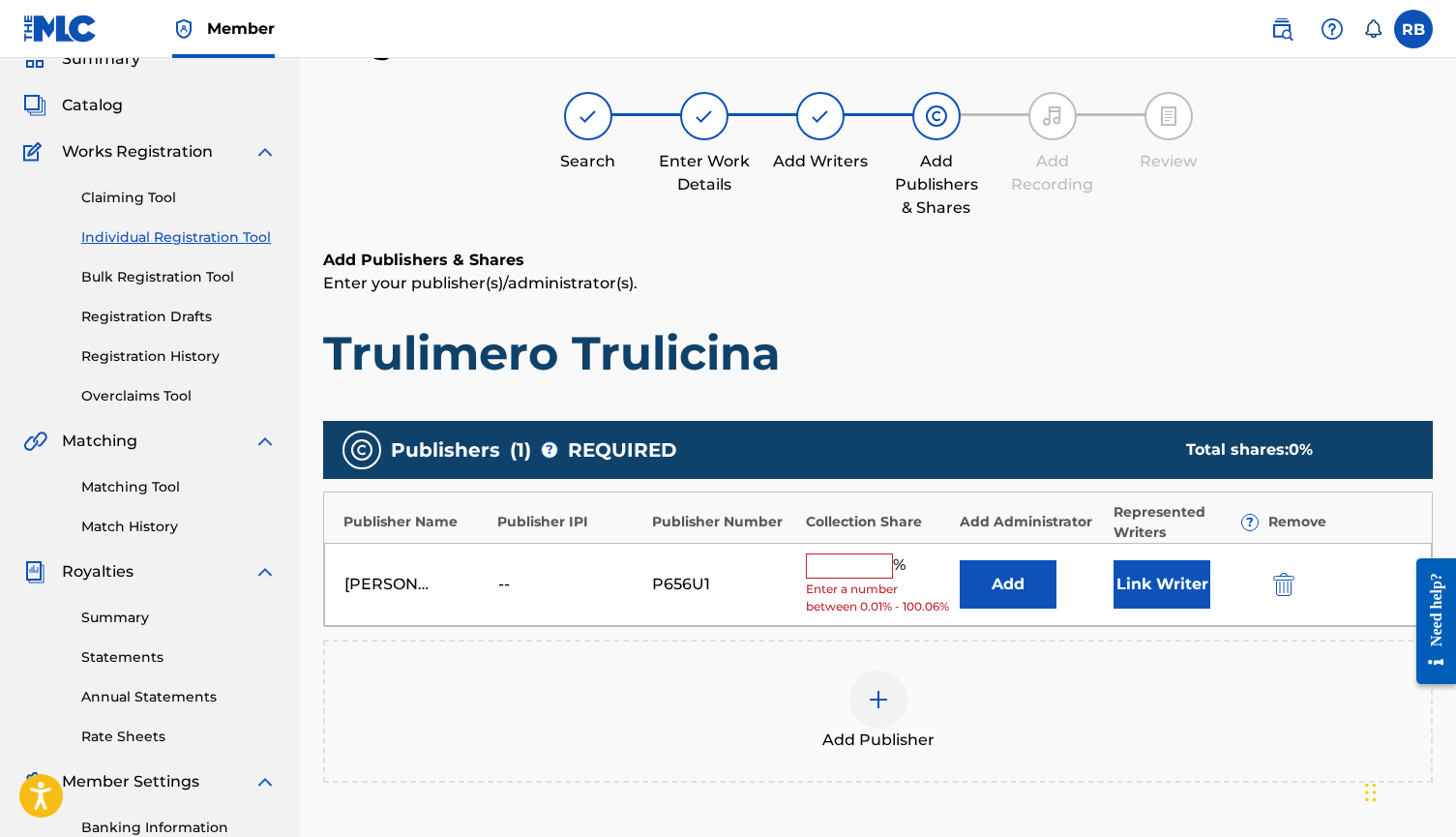 The image size is (1456, 837). I want to click on div: Notifications, so click(1373, 29).